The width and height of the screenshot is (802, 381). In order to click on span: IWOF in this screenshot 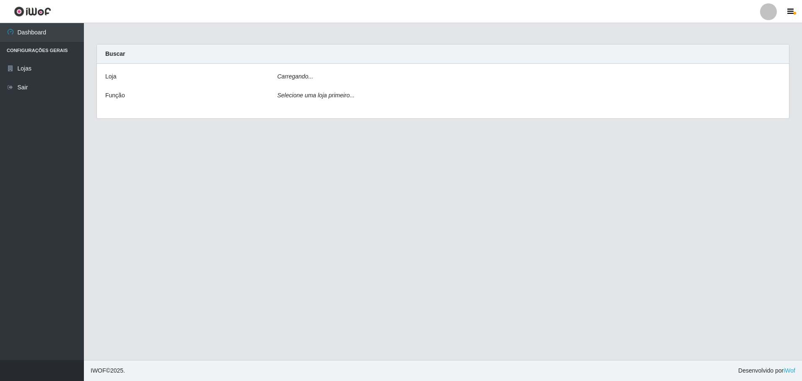, I will do `click(98, 371)`.